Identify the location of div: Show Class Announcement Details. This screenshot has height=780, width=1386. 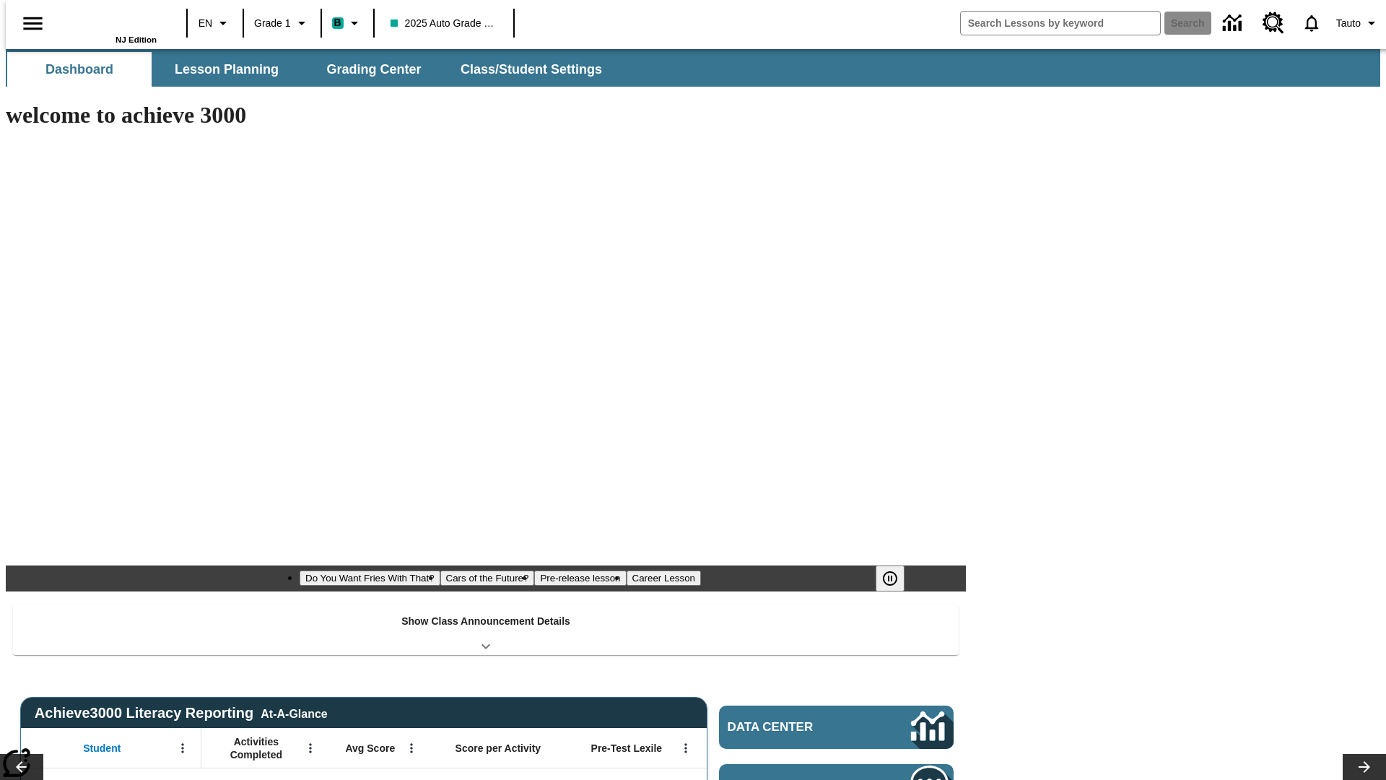
(486, 629).